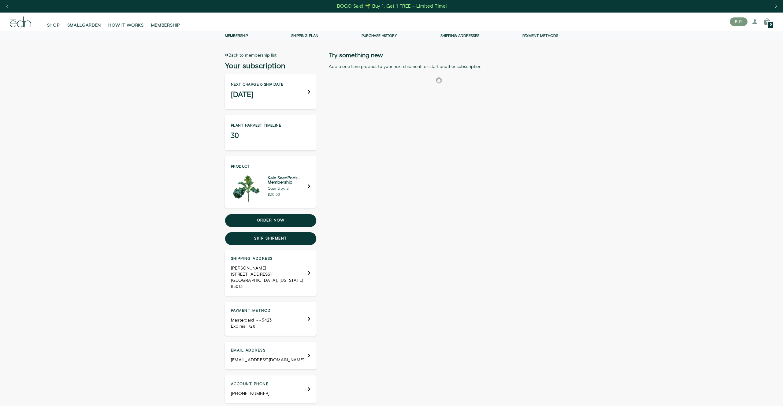 The image size is (783, 406). What do you see at coordinates (126, 25) in the screenshot?
I see `span: HOW IT WORKS` at bounding box center [126, 25].